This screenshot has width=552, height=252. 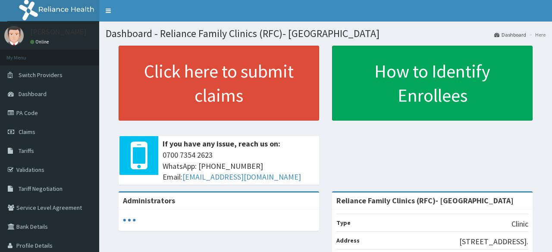 I want to click on p: Clinic, so click(x=519, y=224).